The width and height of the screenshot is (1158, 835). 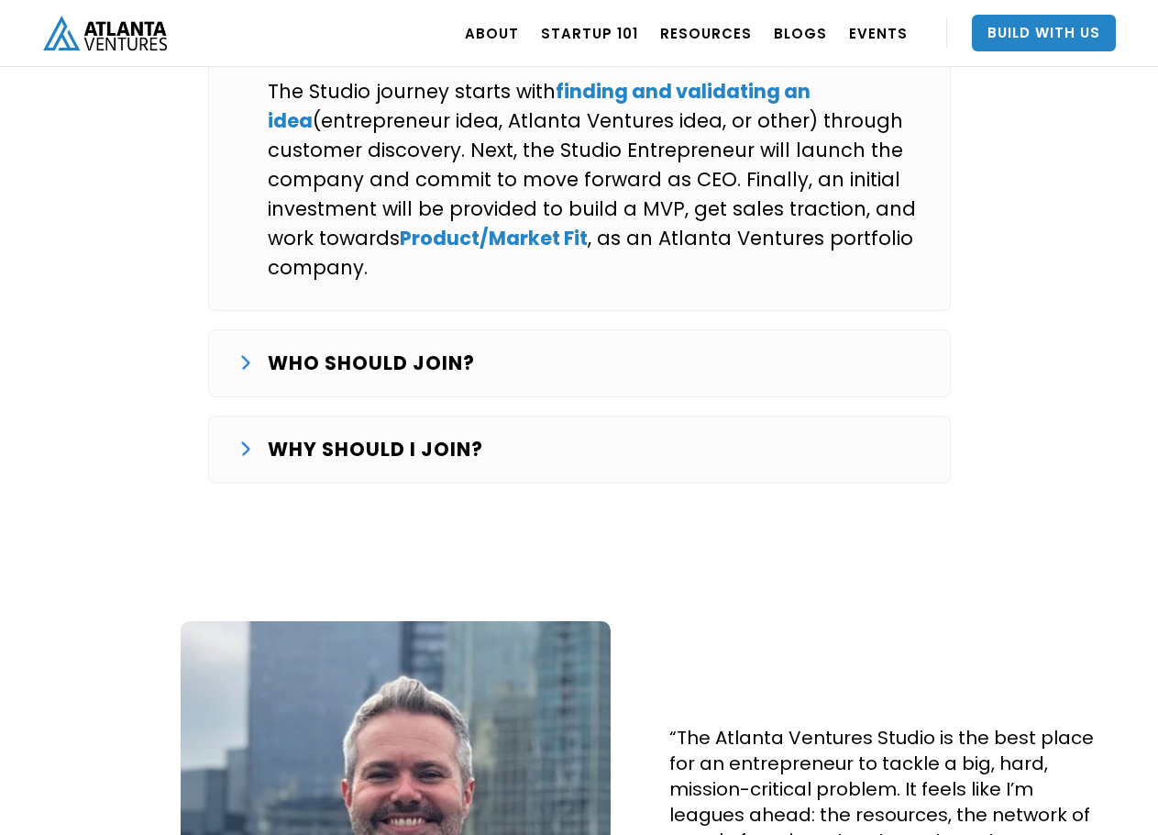 I want to click on a: RESOURCES, so click(x=706, y=33).